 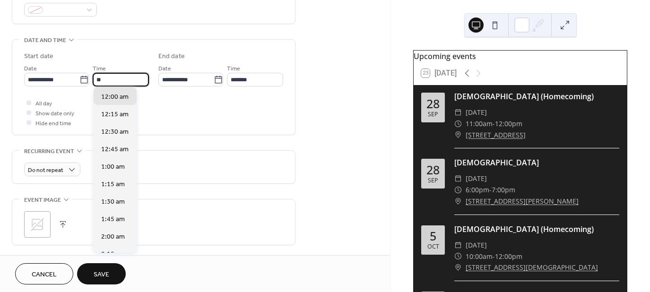 I want to click on span: Event image, so click(x=43, y=200).